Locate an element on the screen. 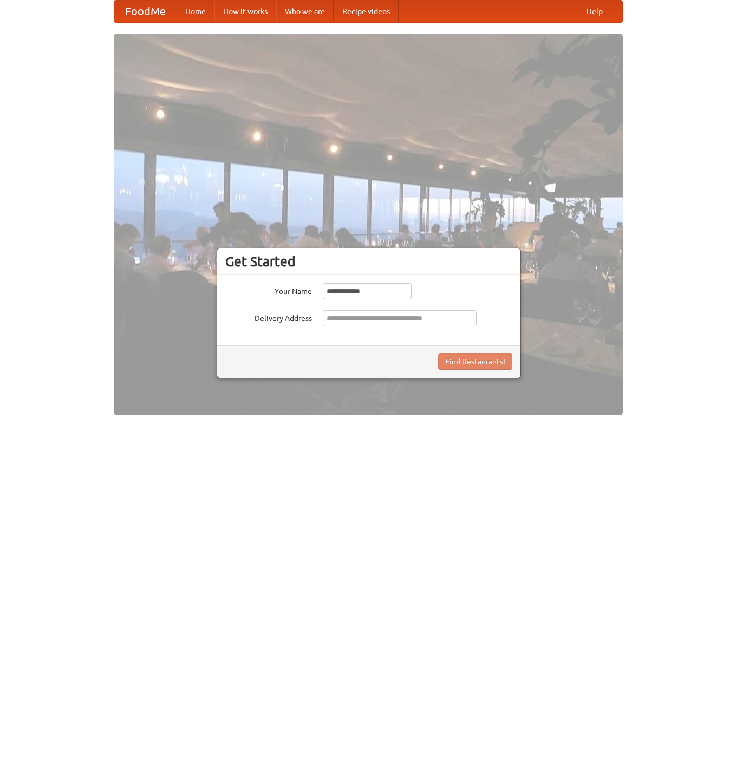 The image size is (736, 766). a: FoodMe is located at coordinates (145, 11).